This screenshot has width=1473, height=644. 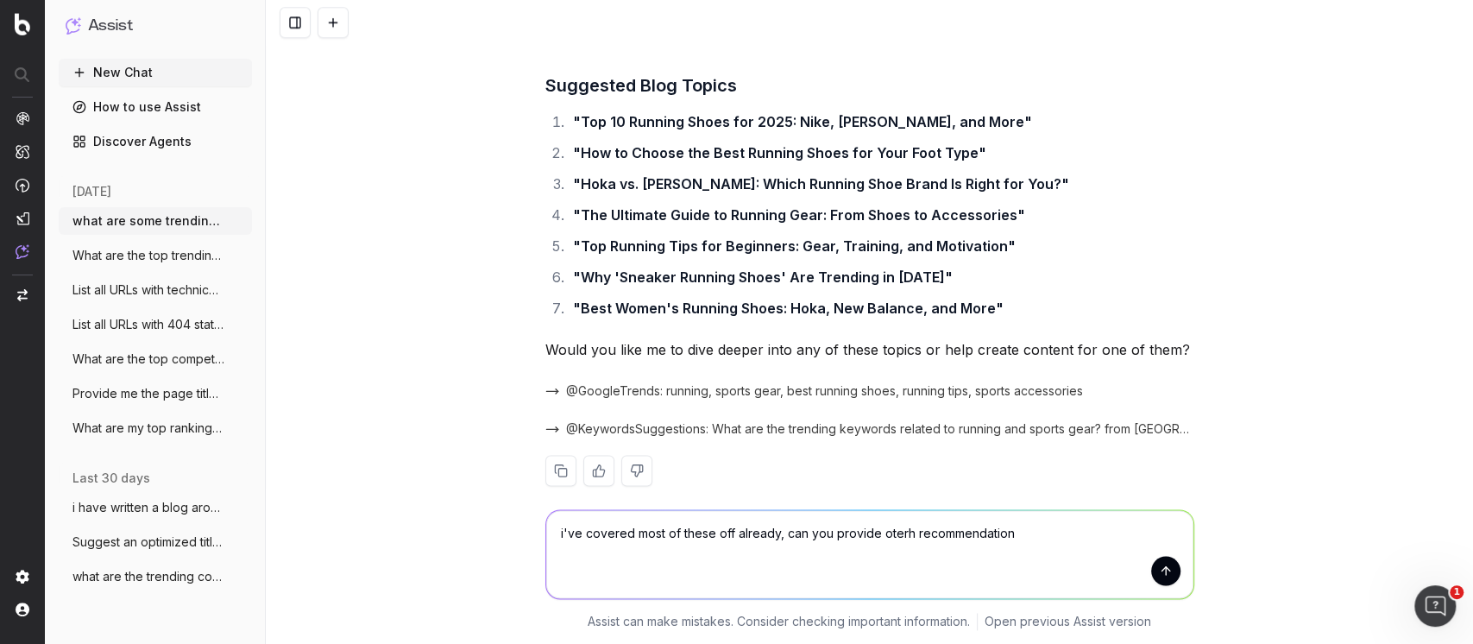 I want to click on button: what are some trending topics that would, so click(x=155, y=221).